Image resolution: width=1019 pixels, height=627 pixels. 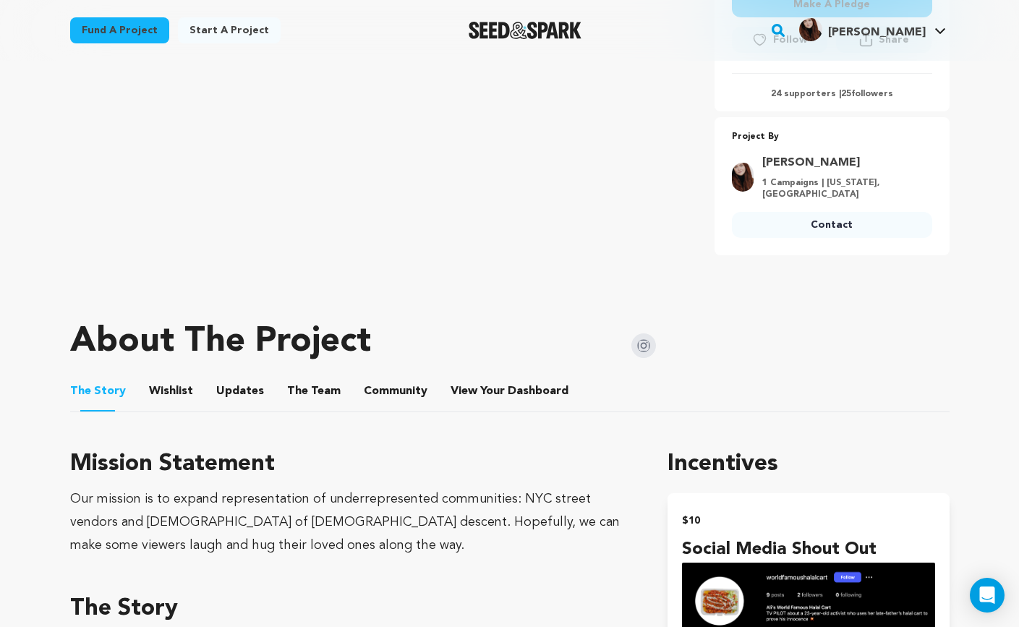 I want to click on span: Story, so click(x=98, y=391).